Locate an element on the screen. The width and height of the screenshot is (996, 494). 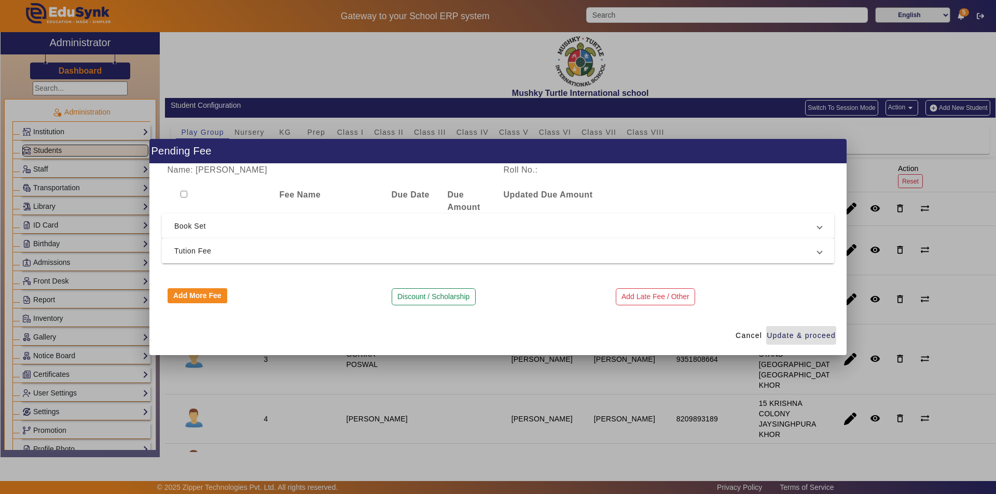
div: Roll No.: is located at coordinates (582, 170).